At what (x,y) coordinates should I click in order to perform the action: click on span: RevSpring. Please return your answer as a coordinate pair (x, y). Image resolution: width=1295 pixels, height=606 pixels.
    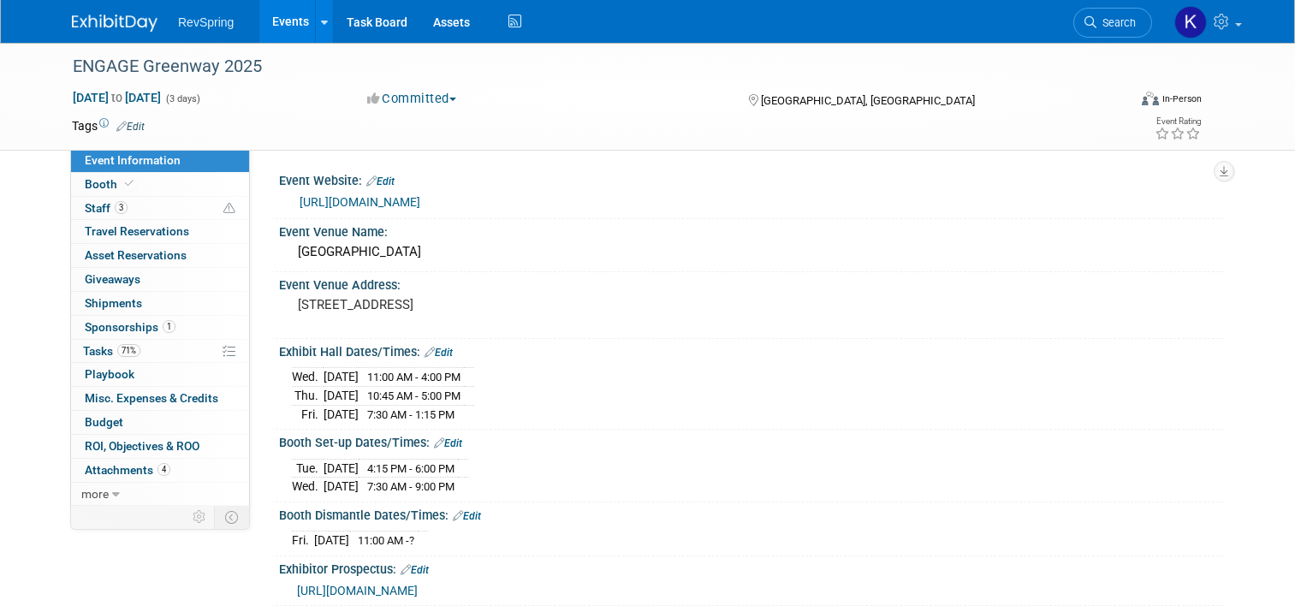
    Looking at the image, I should click on (205, 22).